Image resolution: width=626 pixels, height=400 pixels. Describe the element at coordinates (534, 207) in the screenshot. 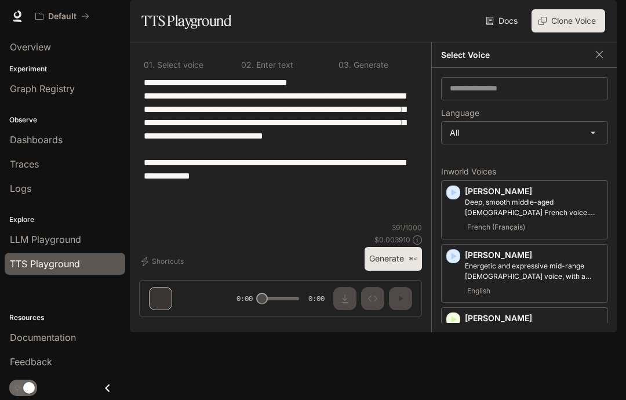

I see `p: Deep, smooth middle-aged male French voice. Composed and calm` at that location.